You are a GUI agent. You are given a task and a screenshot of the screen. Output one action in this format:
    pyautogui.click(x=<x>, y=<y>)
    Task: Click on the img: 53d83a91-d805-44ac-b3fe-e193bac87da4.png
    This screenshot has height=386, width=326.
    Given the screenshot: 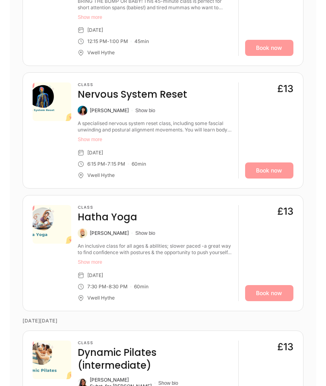 What is the action you would take?
    pyautogui.click(x=52, y=225)
    